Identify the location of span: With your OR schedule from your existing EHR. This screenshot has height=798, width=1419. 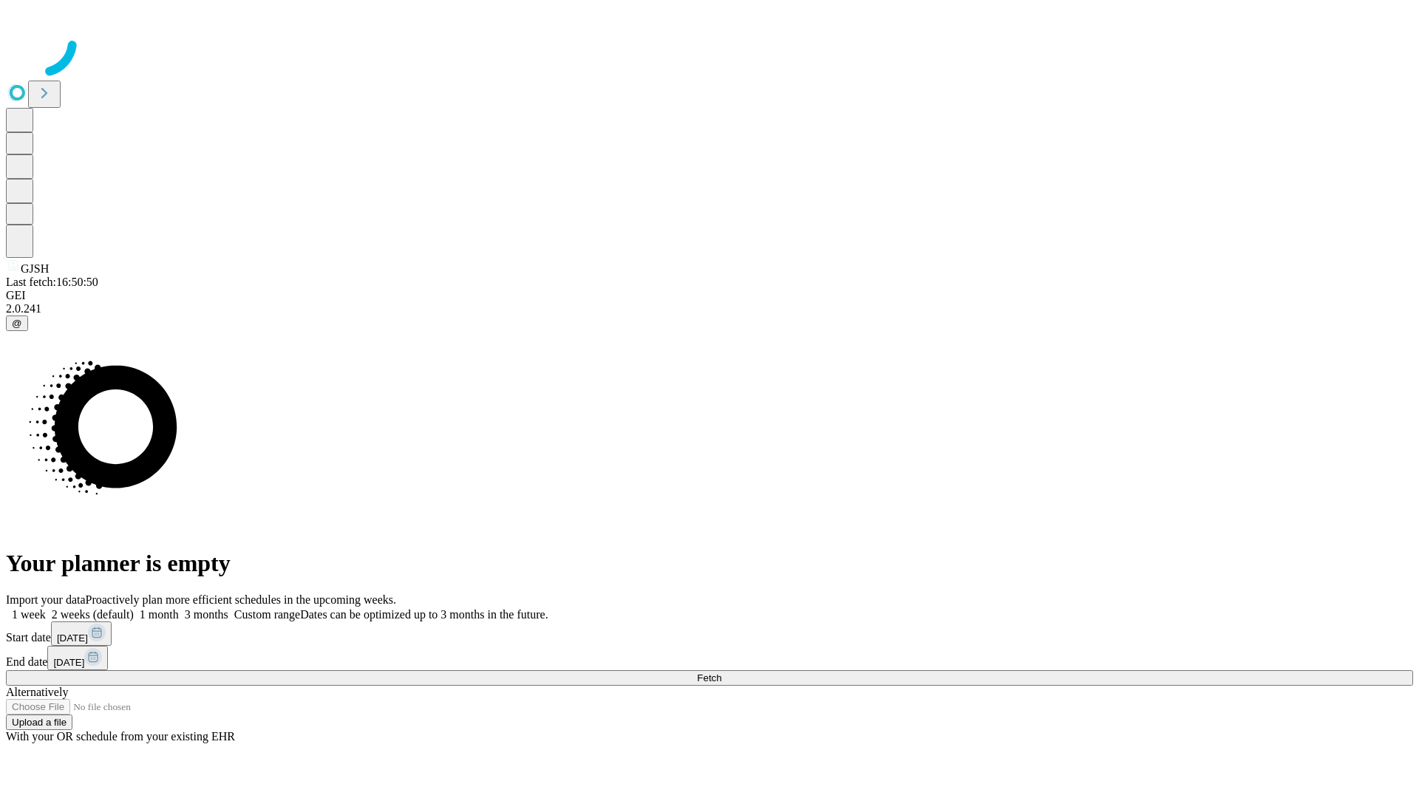
(120, 736).